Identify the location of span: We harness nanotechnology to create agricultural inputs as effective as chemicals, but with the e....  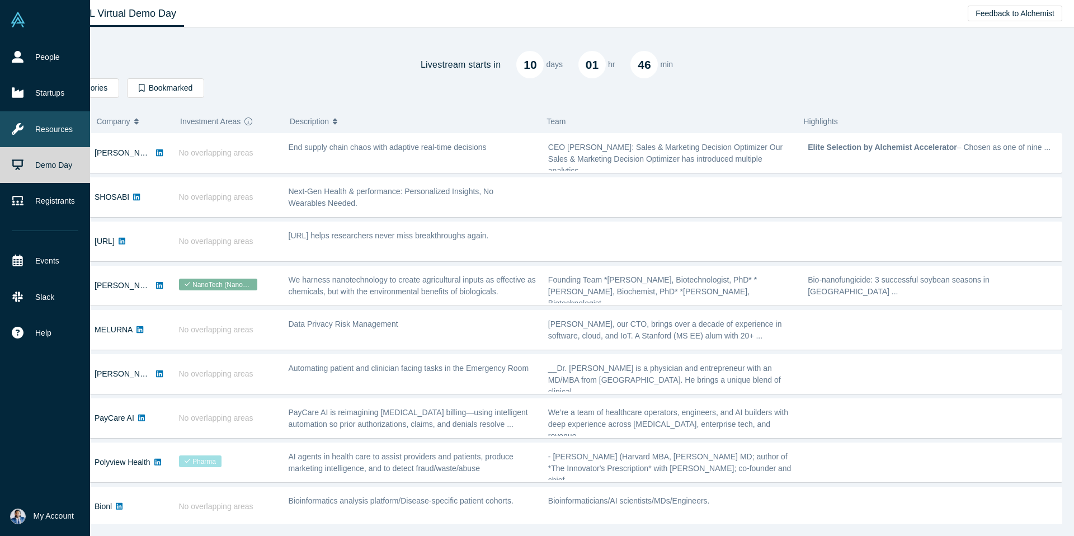
(412, 285).